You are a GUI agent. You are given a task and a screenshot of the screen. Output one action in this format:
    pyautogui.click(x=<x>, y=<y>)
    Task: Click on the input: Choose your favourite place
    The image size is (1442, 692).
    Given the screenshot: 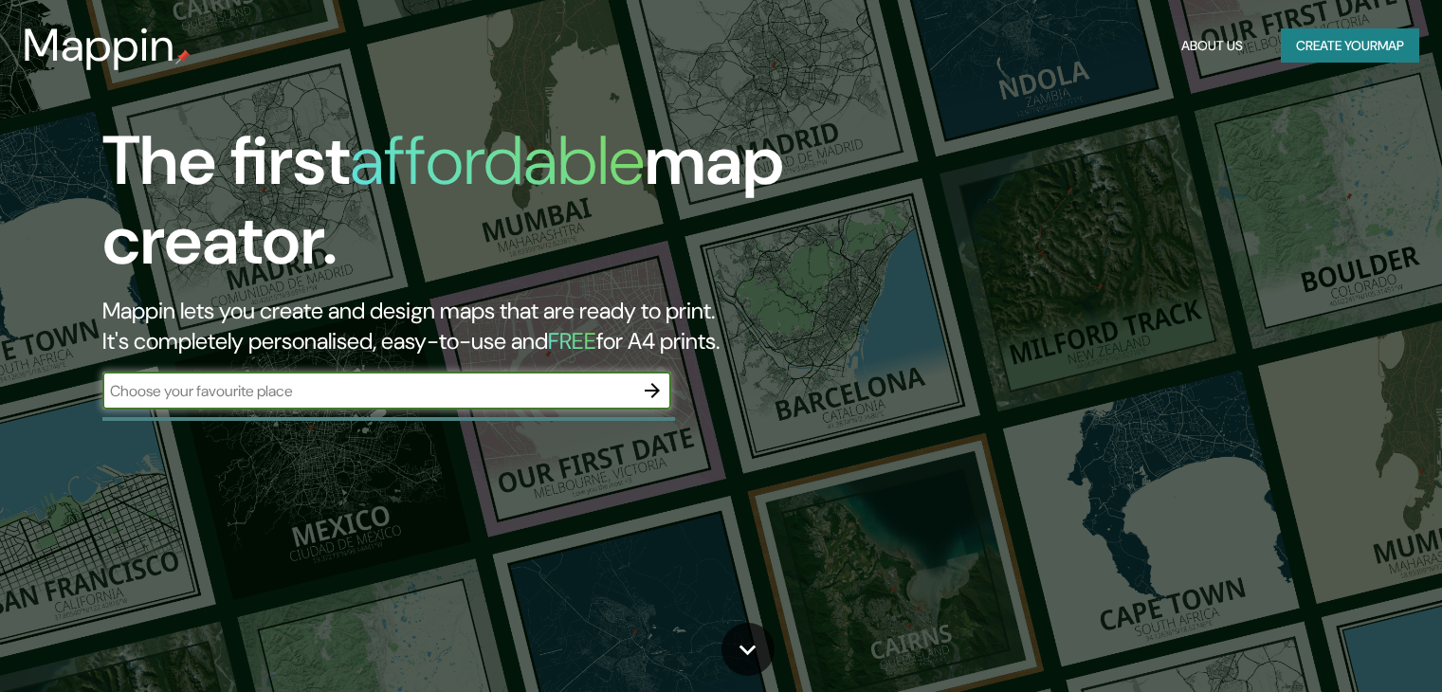 What is the action you would take?
    pyautogui.click(x=368, y=391)
    